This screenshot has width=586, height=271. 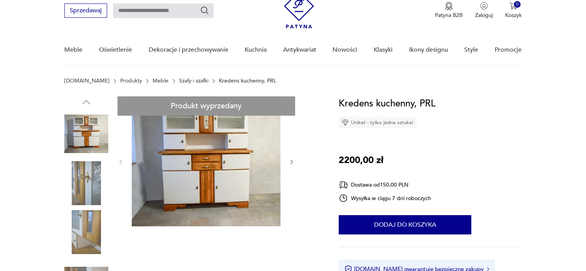 What do you see at coordinates (345, 50) in the screenshot?
I see `a: Nowości` at bounding box center [345, 50].